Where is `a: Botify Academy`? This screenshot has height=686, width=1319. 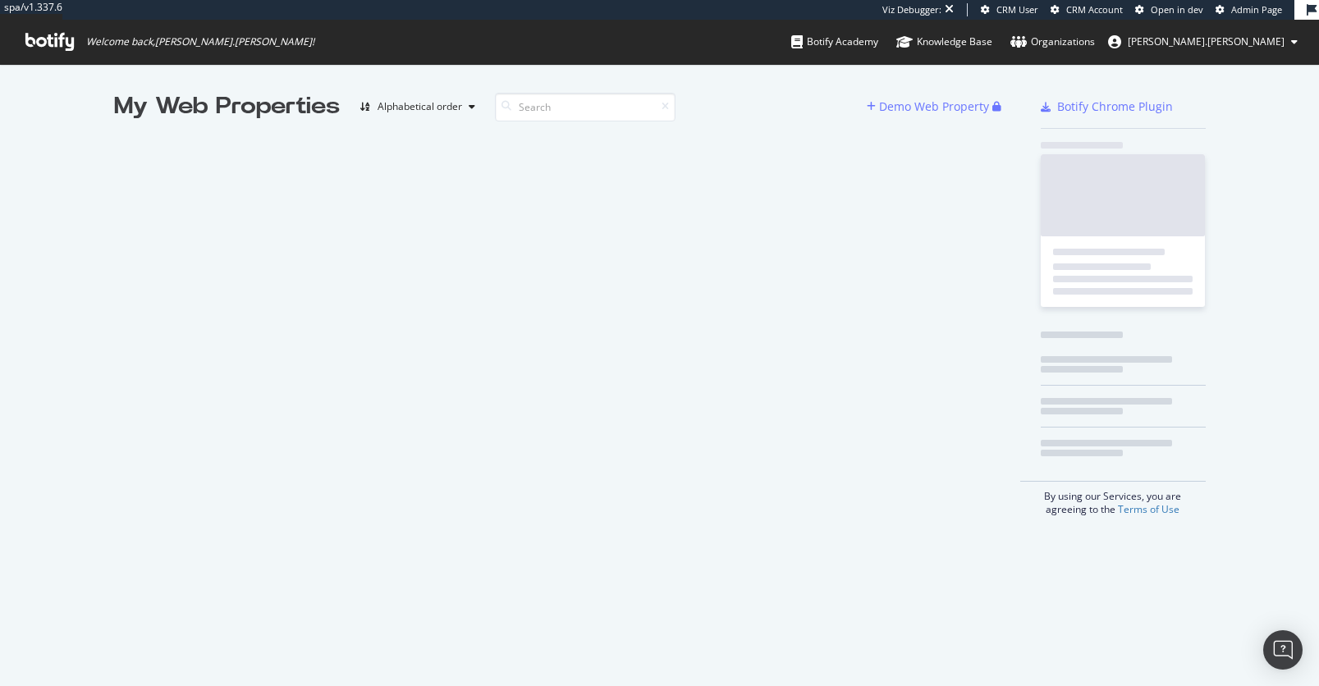 a: Botify Academy is located at coordinates (835, 42).